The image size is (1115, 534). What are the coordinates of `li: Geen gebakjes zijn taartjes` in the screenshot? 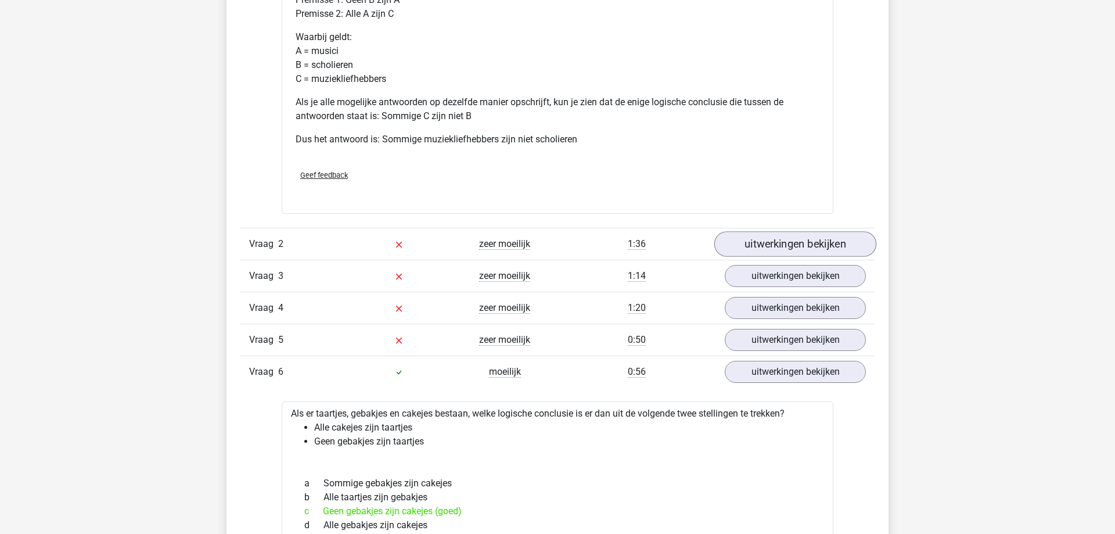 It's located at (569, 441).